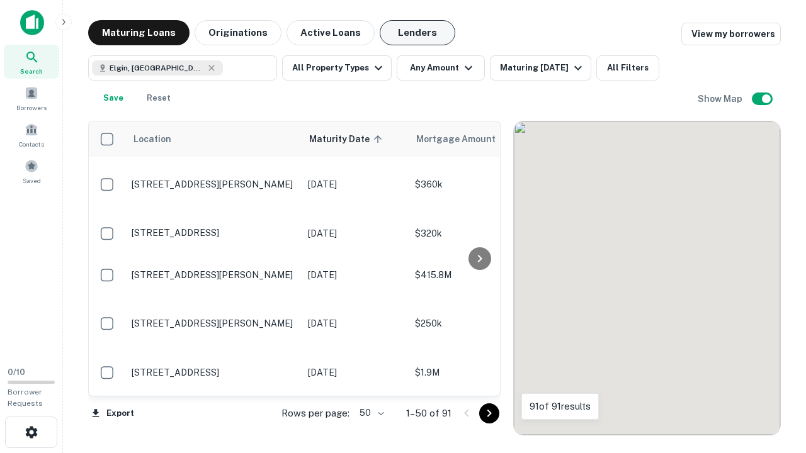  Describe the element at coordinates (478, 139) in the screenshot. I see `th: Mortgage Amount` at that location.